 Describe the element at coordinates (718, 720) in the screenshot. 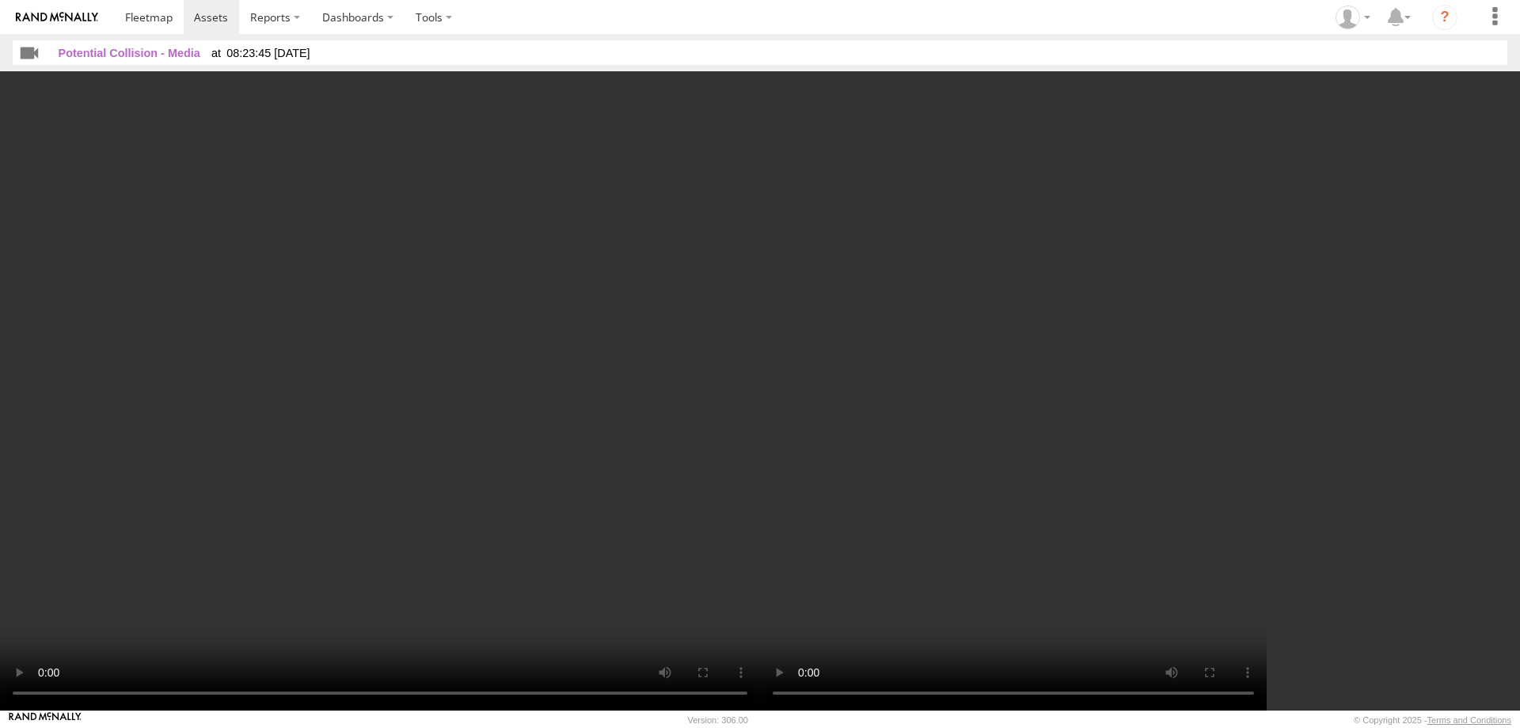

I see `div: Version: 306.00` at that location.